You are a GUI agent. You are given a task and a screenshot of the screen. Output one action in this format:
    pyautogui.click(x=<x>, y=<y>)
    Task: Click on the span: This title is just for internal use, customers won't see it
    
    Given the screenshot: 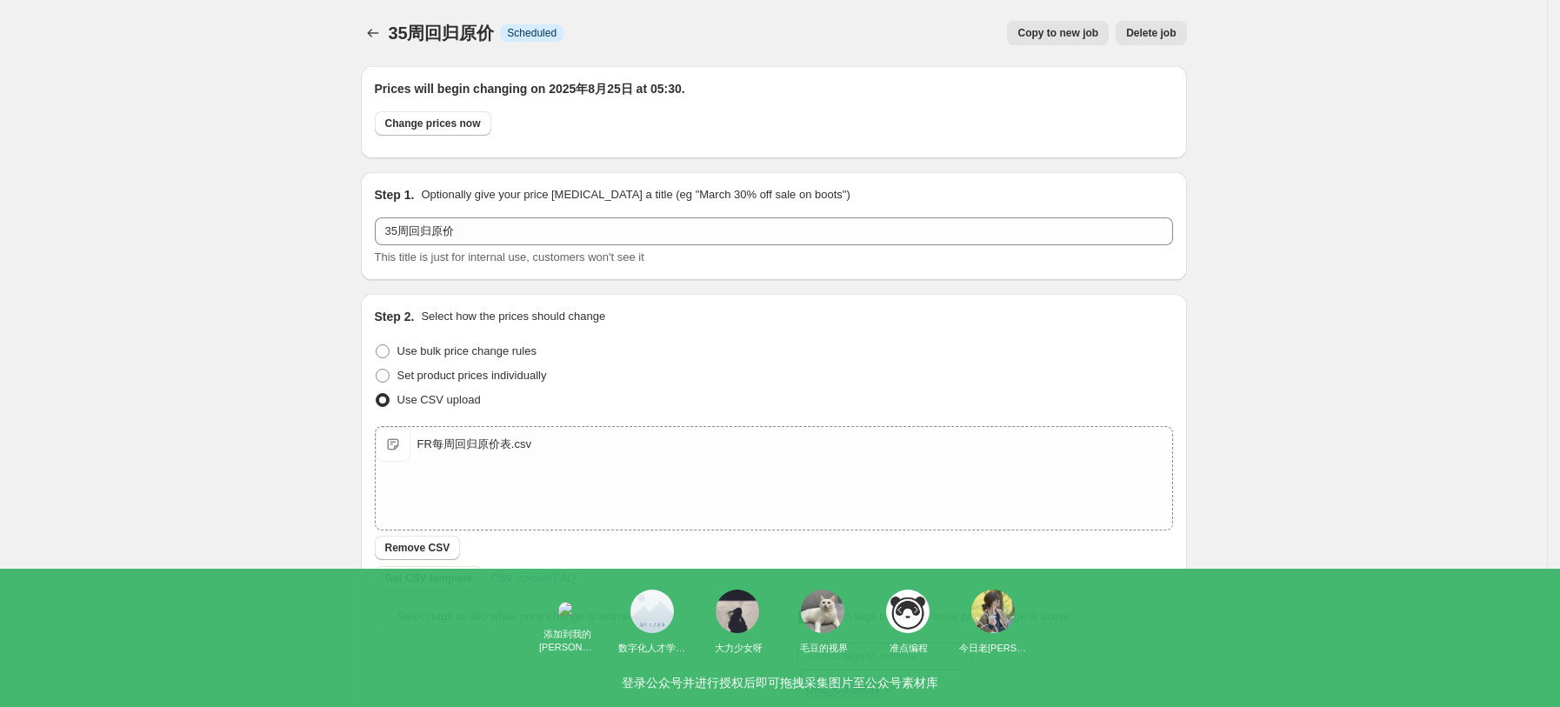 What is the action you would take?
    pyautogui.click(x=509, y=256)
    